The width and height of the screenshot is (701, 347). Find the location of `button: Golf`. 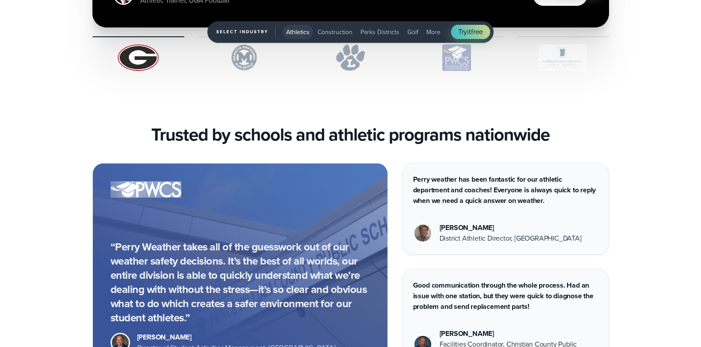

button: Golf is located at coordinates (413, 32).